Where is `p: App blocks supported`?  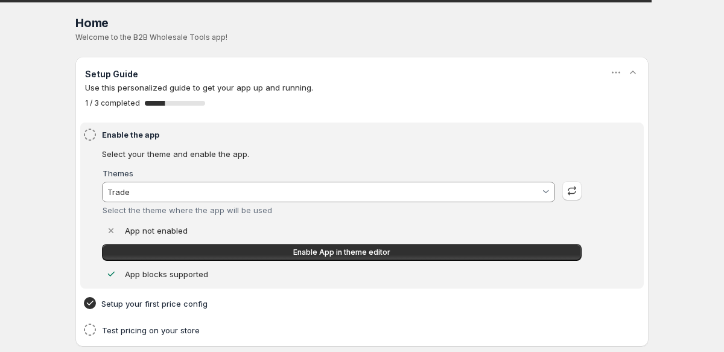 p: App blocks supported is located at coordinates (166, 274).